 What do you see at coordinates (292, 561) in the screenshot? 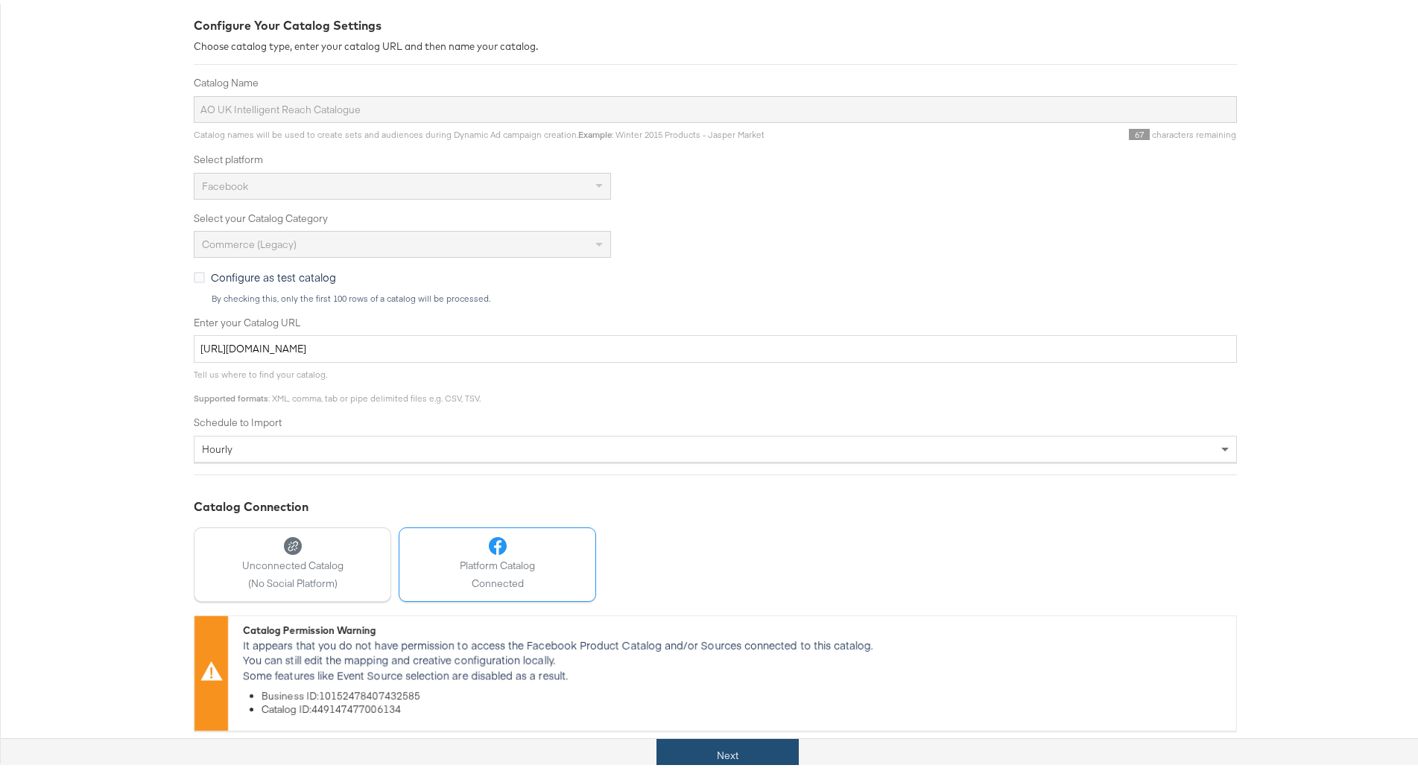
I see `button: Unconnected Catalog(No Social Platform)` at bounding box center [292, 561].